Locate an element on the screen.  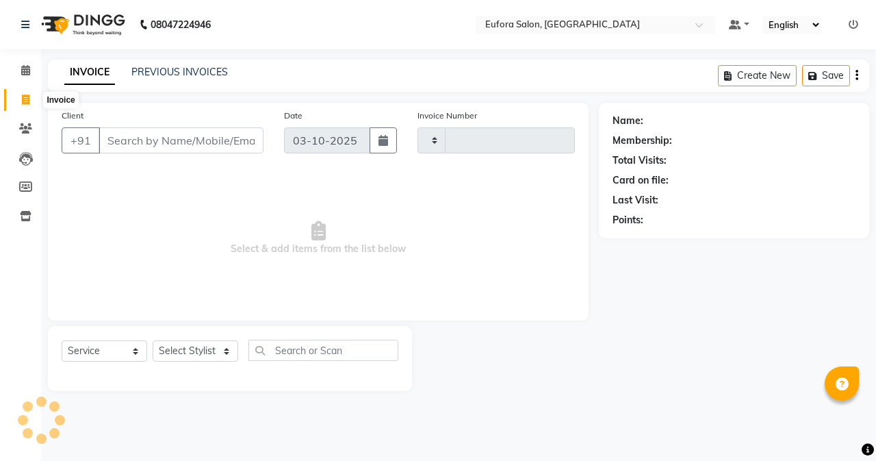
a: INVOICE is located at coordinates (90, 73).